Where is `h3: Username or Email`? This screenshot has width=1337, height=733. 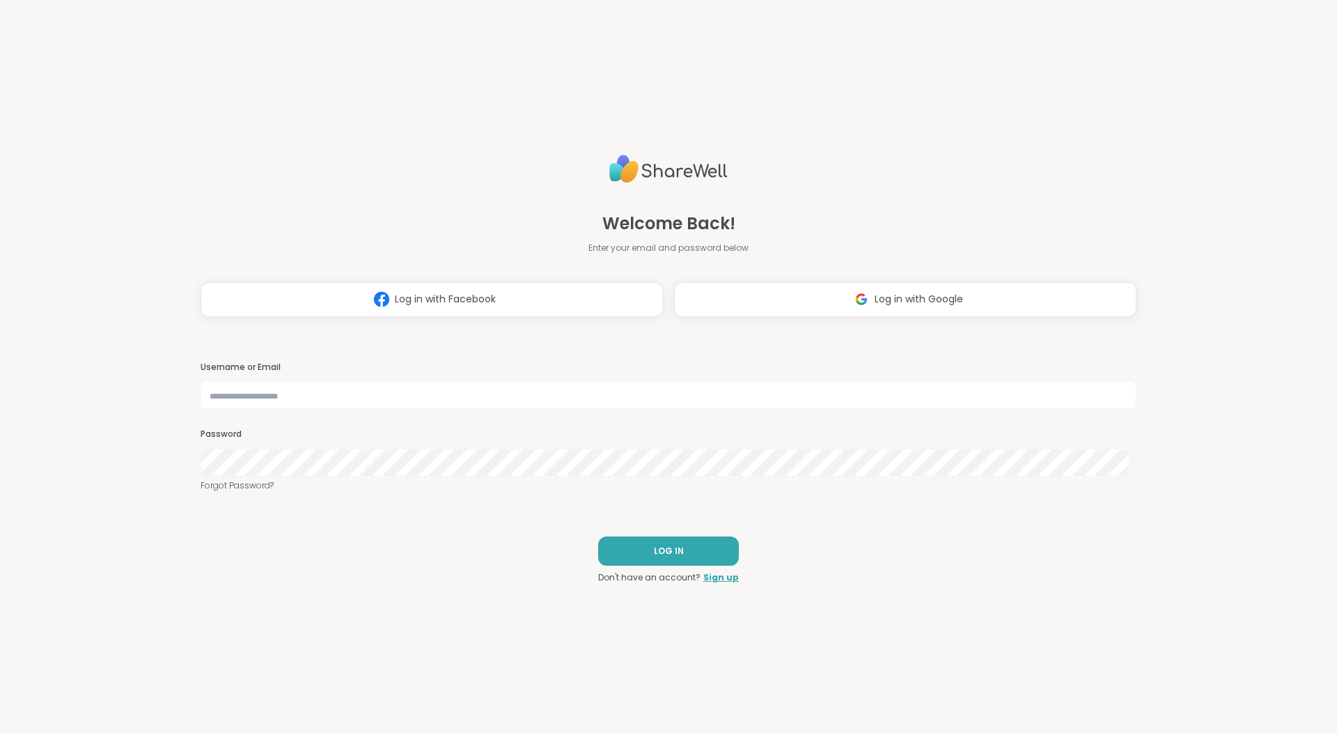 h3: Username or Email is located at coordinates (669, 367).